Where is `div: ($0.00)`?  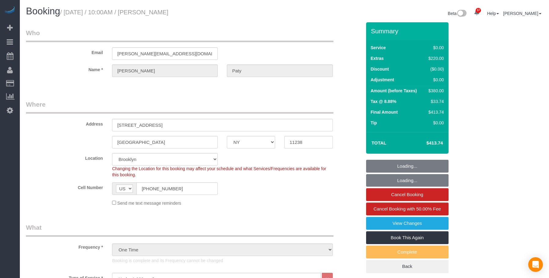 div: ($0.00) is located at coordinates (435, 69).